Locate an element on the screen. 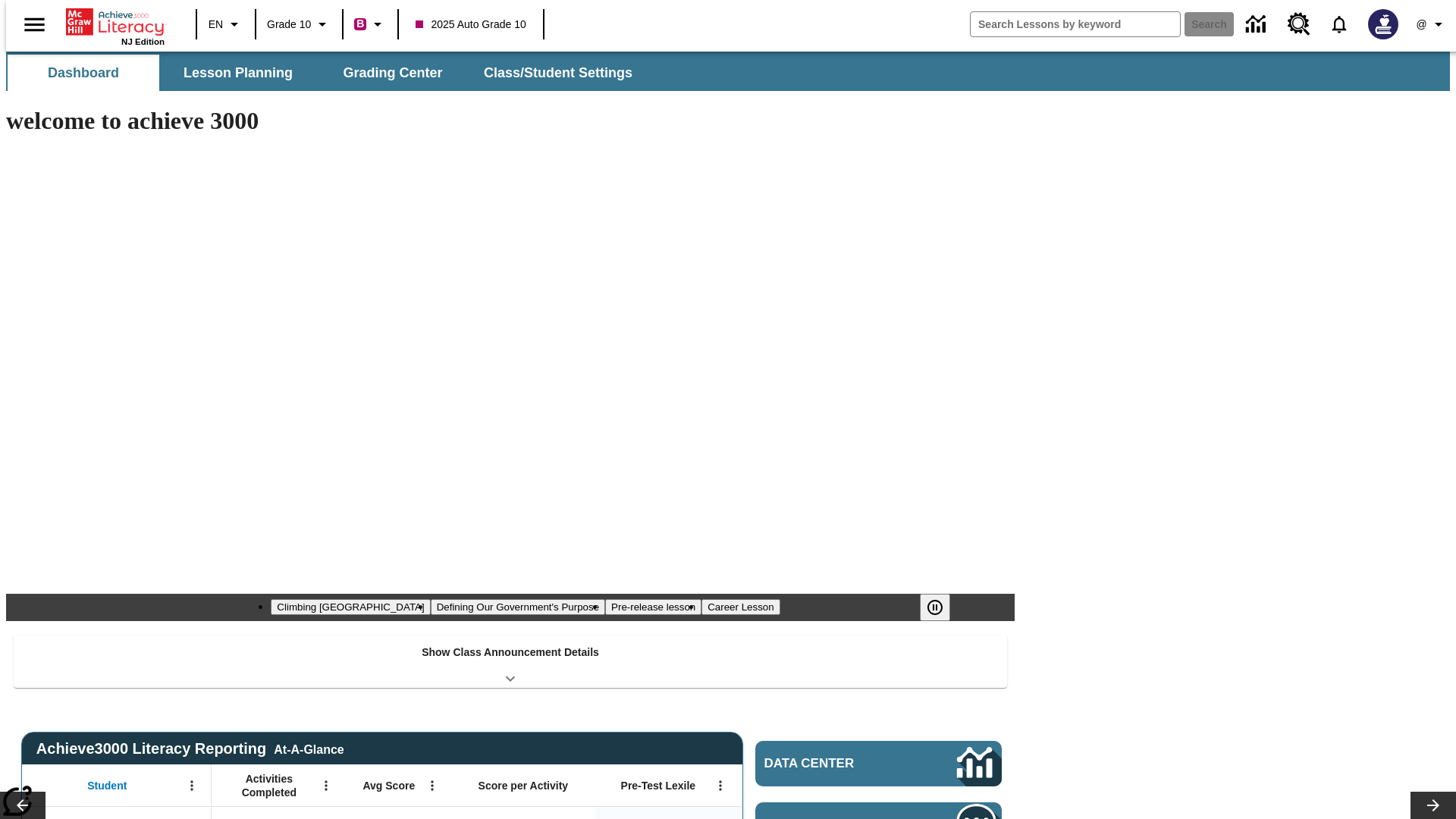 This screenshot has height=819, width=1456. span: Data Center is located at coordinates (834, 763).